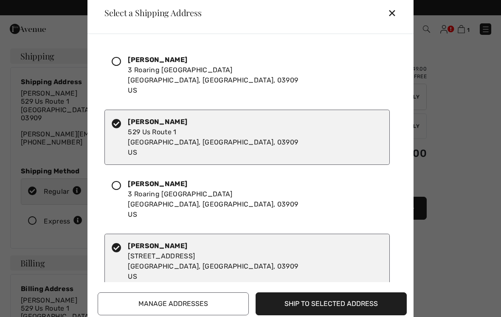 The image size is (501, 317). What do you see at coordinates (173, 304) in the screenshot?
I see `button: Manage Addresses` at bounding box center [173, 304].